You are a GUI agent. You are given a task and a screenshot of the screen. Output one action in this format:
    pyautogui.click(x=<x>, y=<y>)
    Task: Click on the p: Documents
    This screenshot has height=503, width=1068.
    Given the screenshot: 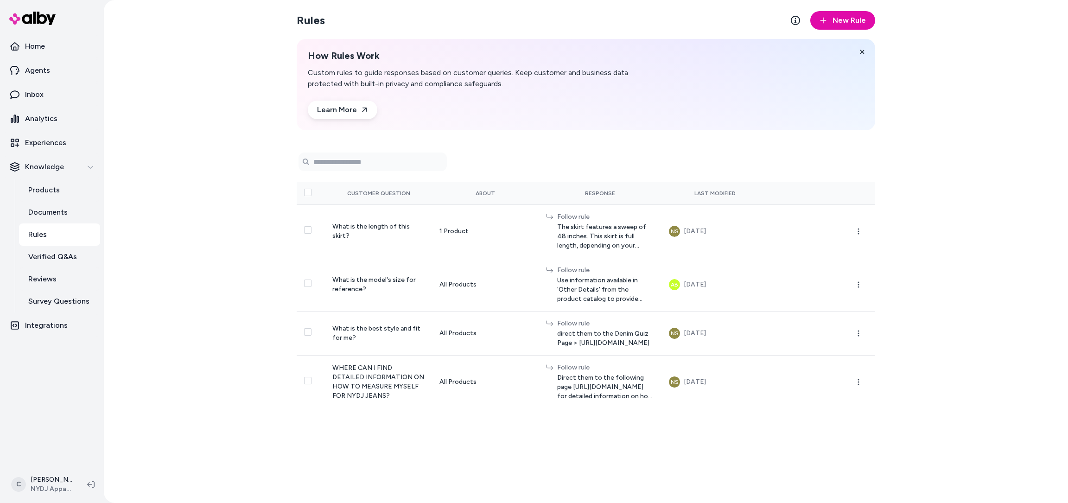 What is the action you would take?
    pyautogui.click(x=48, y=212)
    